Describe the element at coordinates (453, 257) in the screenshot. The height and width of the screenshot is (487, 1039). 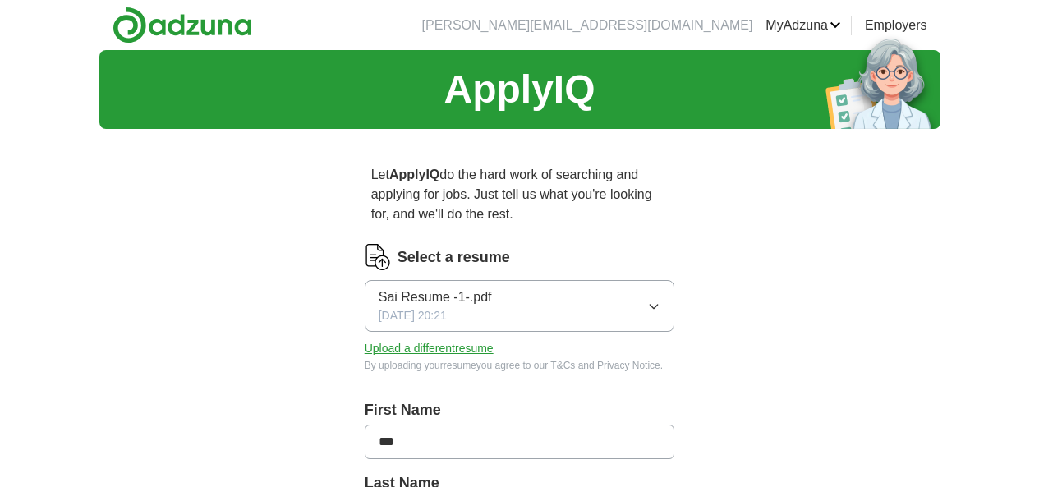
I see `label: Select a resume` at that location.